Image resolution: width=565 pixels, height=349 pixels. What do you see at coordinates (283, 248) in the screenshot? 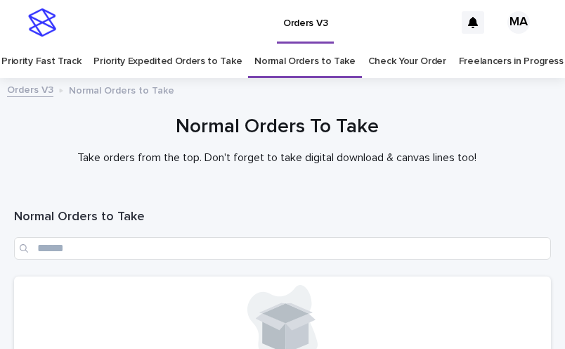
I see `input: Search` at bounding box center [283, 248].